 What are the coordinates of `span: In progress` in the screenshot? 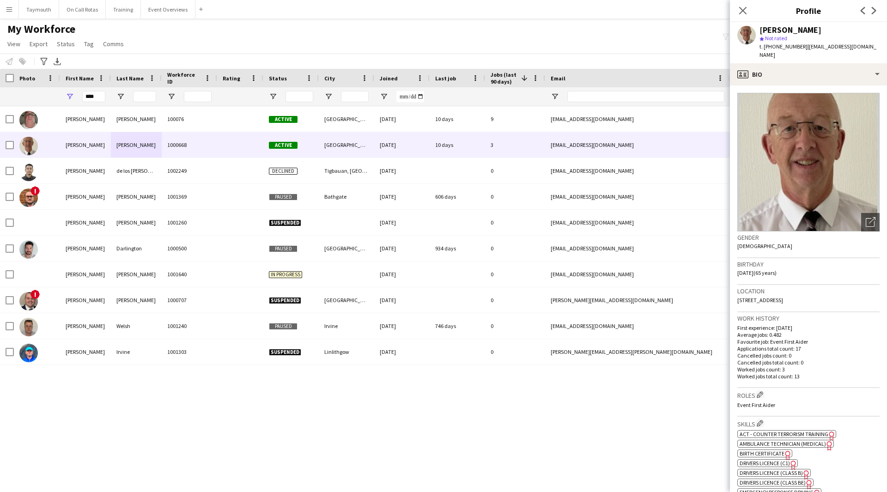 It's located at (286, 274).